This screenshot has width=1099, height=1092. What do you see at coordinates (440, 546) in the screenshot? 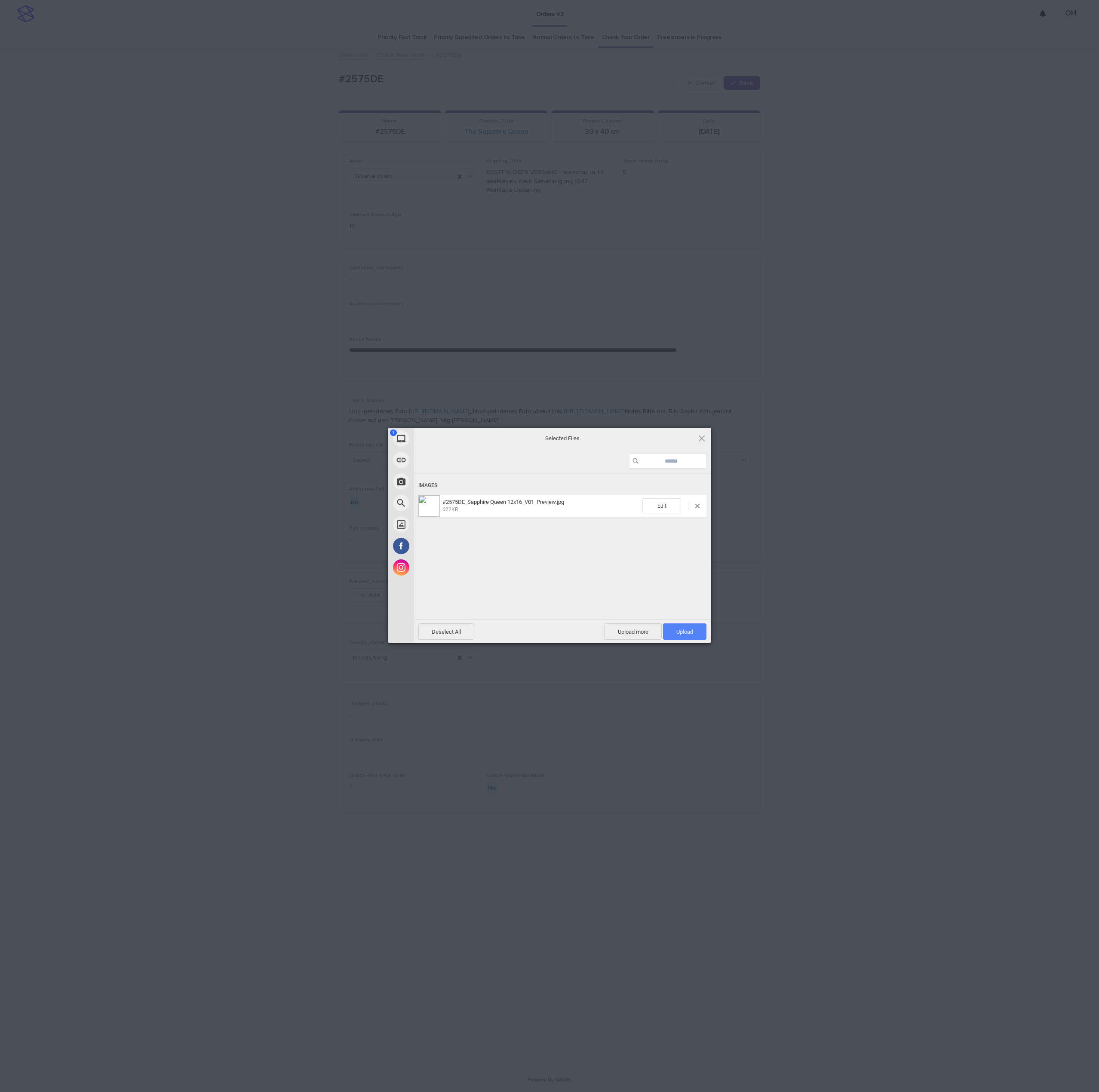
I see `div: Facebook` at bounding box center [440, 546].